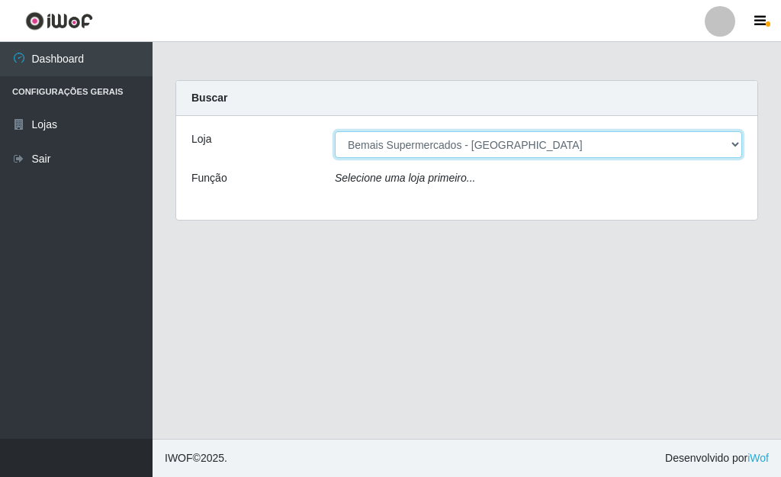 Image resolution: width=781 pixels, height=477 pixels. What do you see at coordinates (201, 139) in the screenshot?
I see `label: Loja` at bounding box center [201, 139].